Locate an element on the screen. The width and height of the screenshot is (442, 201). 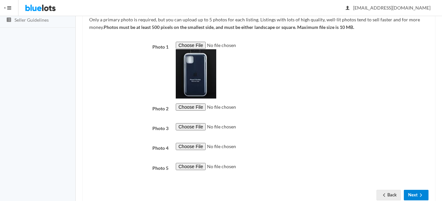
a: arrow backBack is located at coordinates (388, 195).